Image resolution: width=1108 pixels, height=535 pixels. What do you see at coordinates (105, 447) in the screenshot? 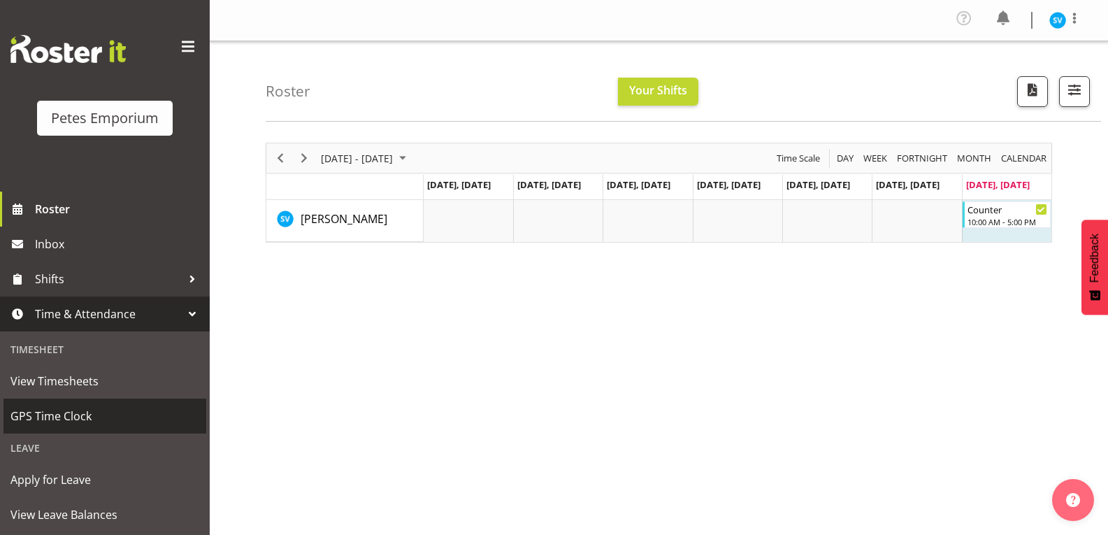
I see `div: Leave` at bounding box center [105, 447].